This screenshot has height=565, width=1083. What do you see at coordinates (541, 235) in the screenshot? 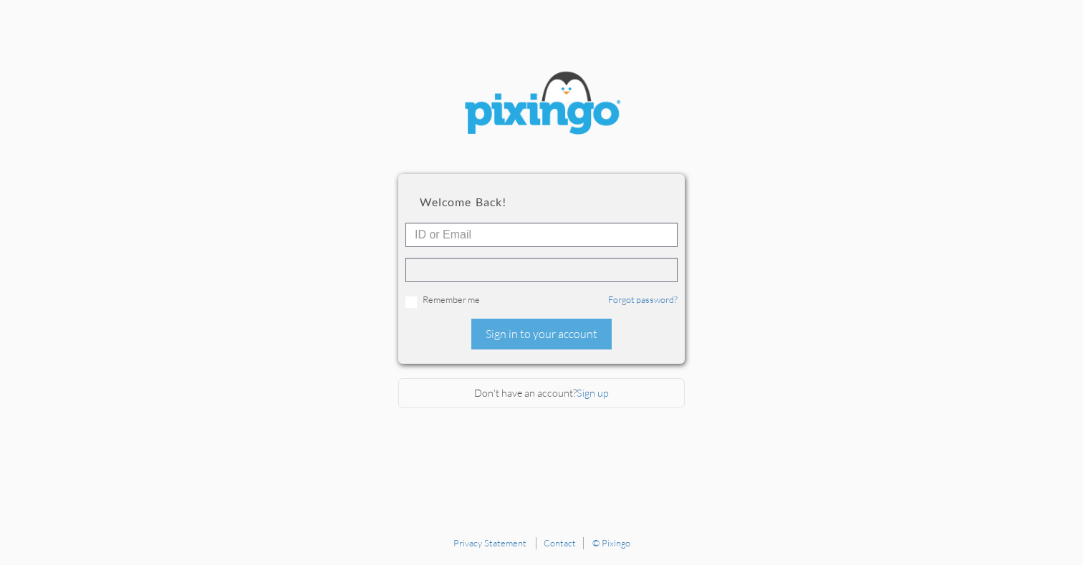
I see `input: ID or Email` at bounding box center [541, 235].